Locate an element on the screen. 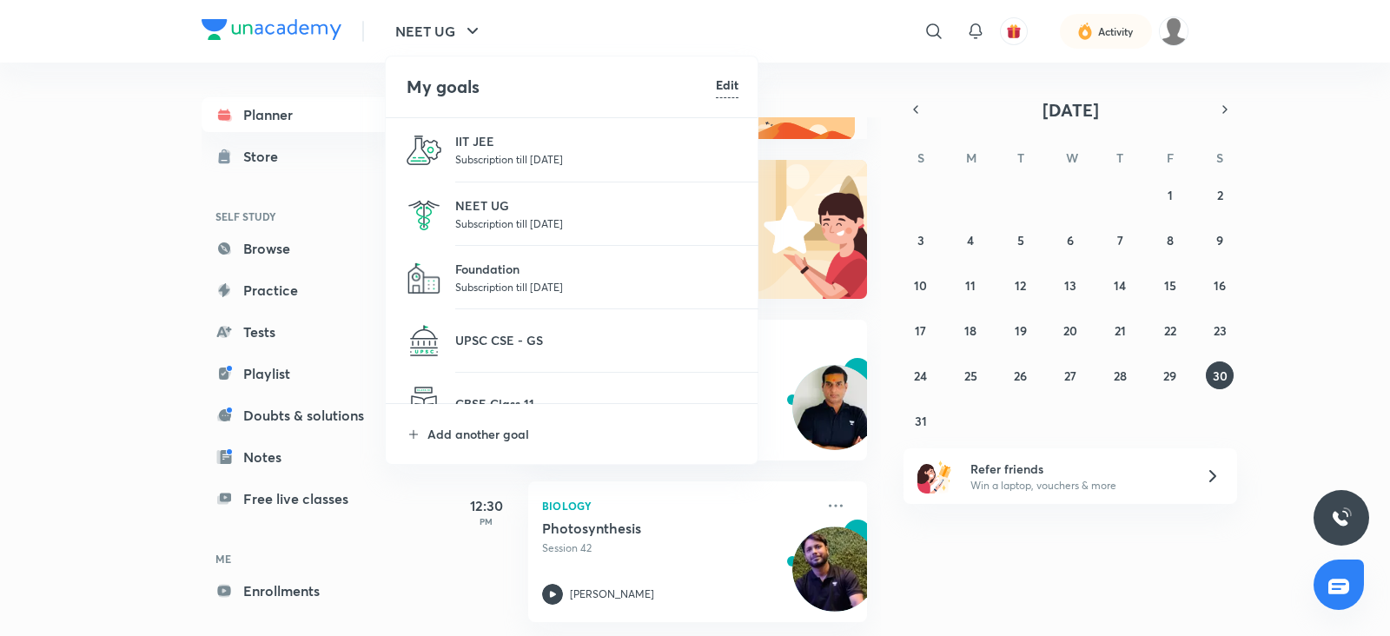  p: IIT JEE is located at coordinates (597, 141).